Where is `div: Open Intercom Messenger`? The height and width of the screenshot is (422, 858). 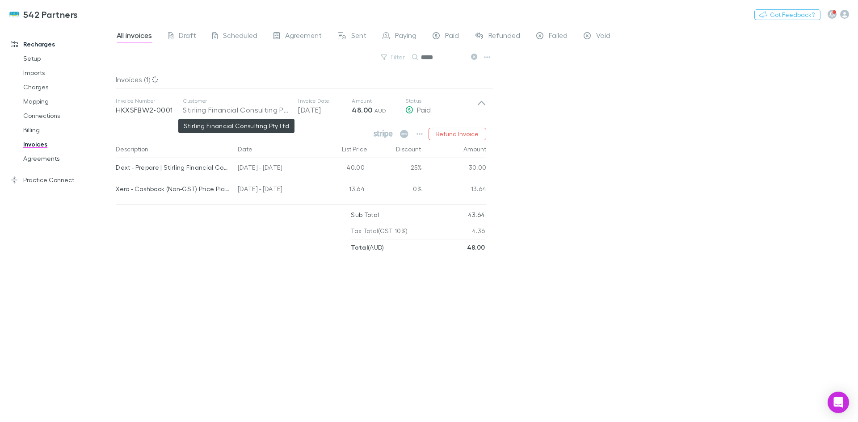 div: Open Intercom Messenger is located at coordinates (838, 402).